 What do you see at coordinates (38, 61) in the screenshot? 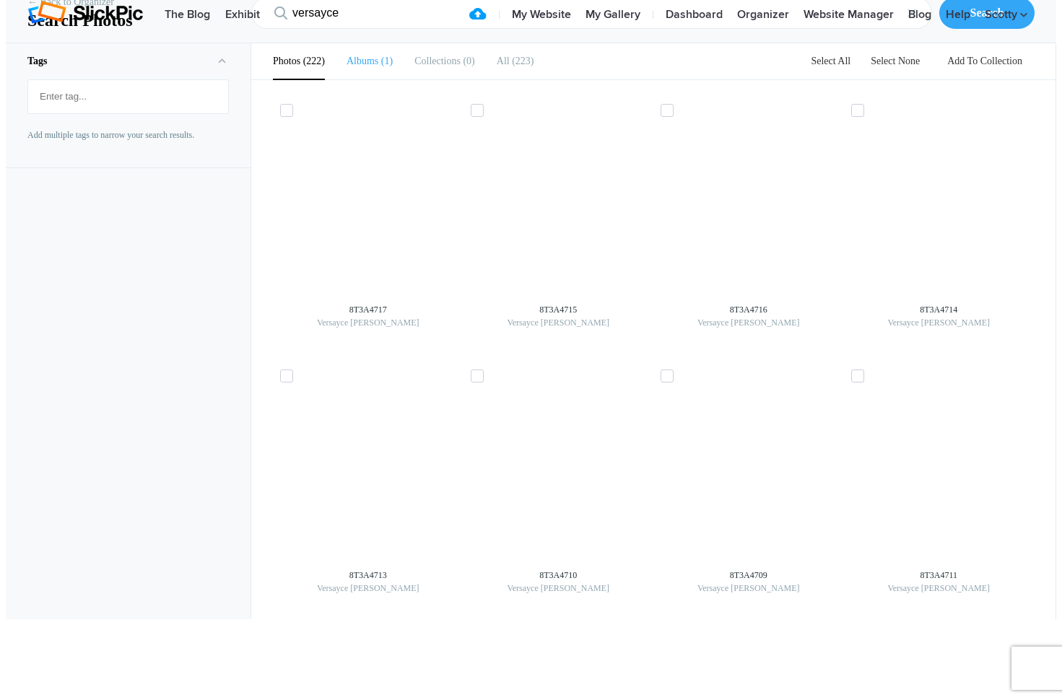
I see `b: Tags` at bounding box center [38, 61].